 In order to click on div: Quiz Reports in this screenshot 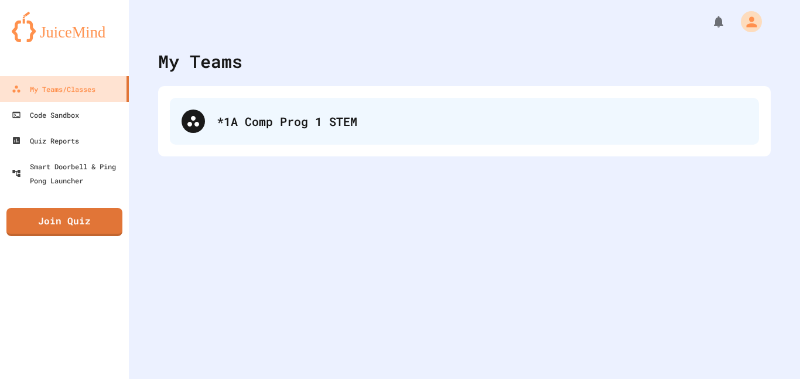, I will do `click(45, 141)`.